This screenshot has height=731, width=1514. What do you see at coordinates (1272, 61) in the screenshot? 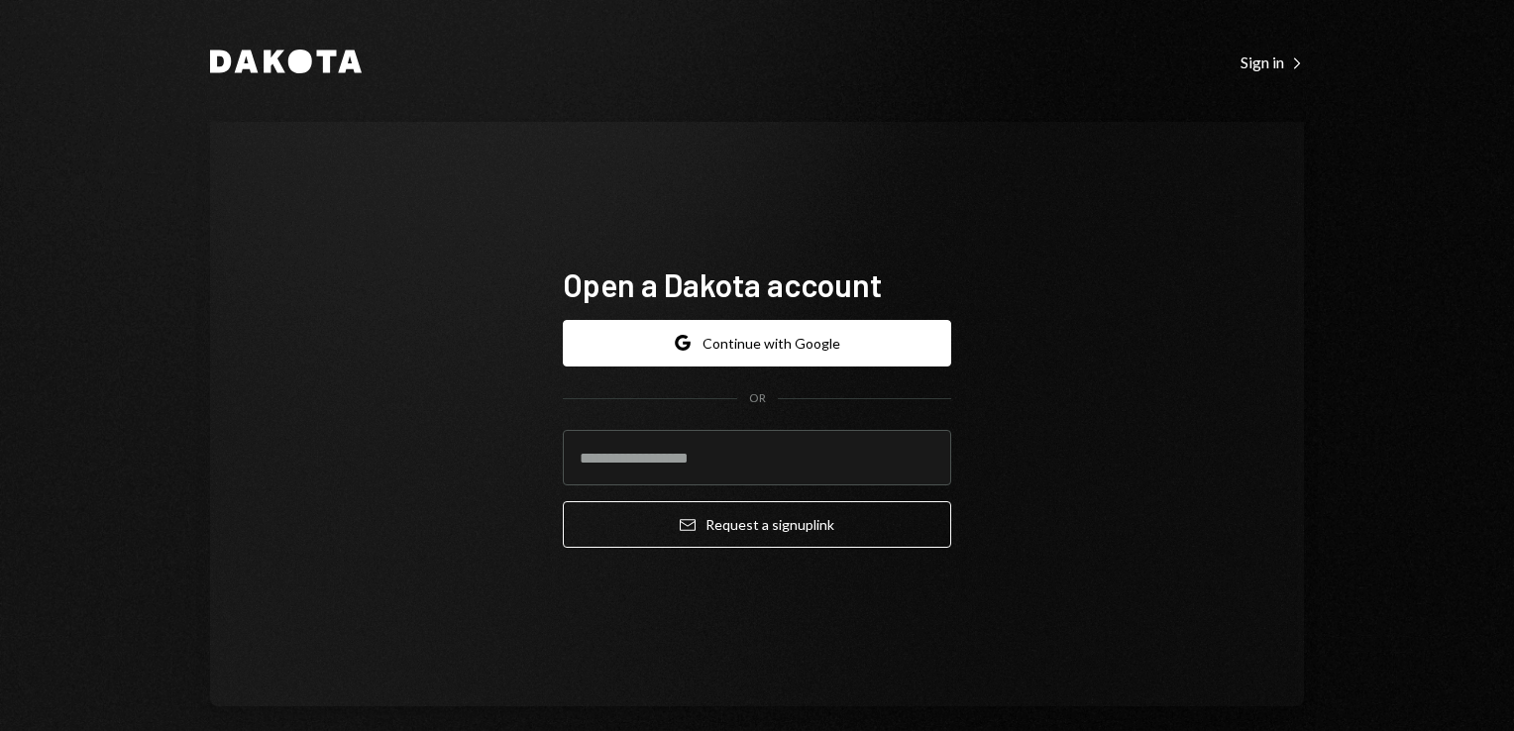
I see `a: Sign in` at bounding box center [1272, 61].